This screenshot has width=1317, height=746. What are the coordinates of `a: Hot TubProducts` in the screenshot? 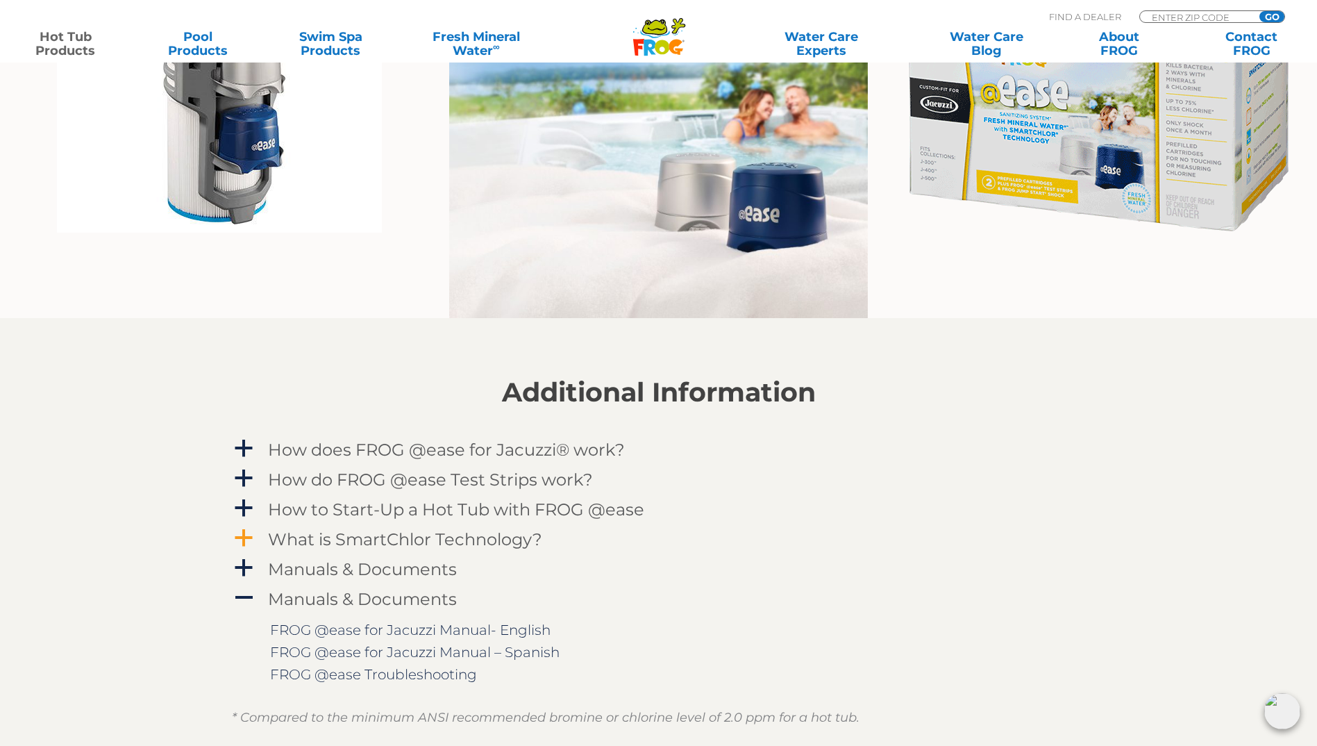 It's located at (65, 44).